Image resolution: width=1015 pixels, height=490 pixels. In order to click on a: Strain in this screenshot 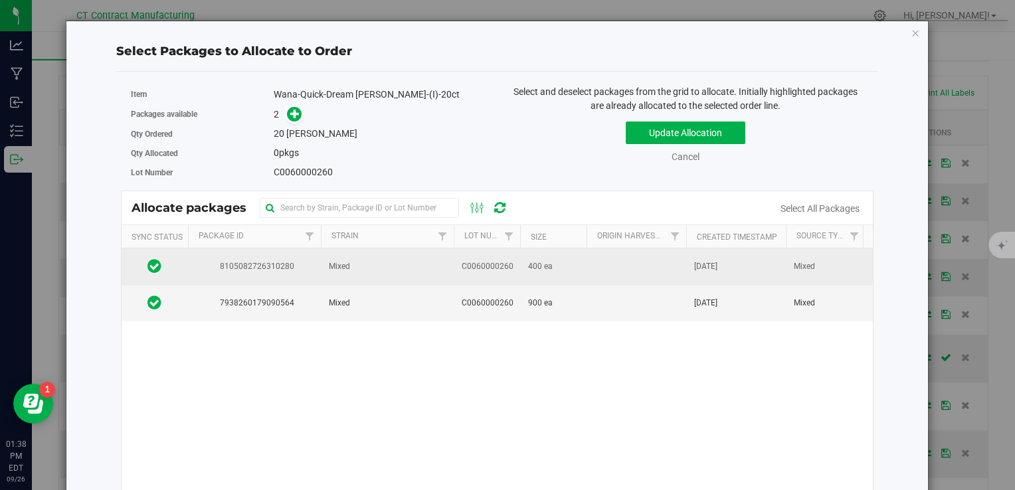, I will do `click(345, 236)`.